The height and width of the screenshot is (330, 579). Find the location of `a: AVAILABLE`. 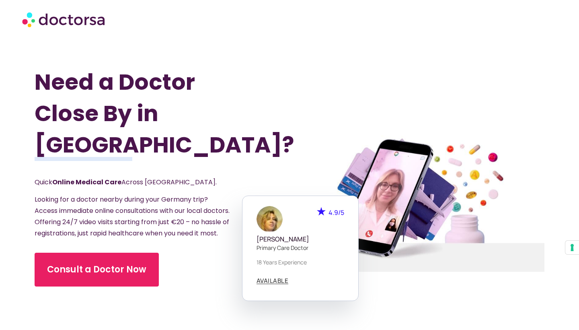

a: AVAILABLE is located at coordinates (272, 281).